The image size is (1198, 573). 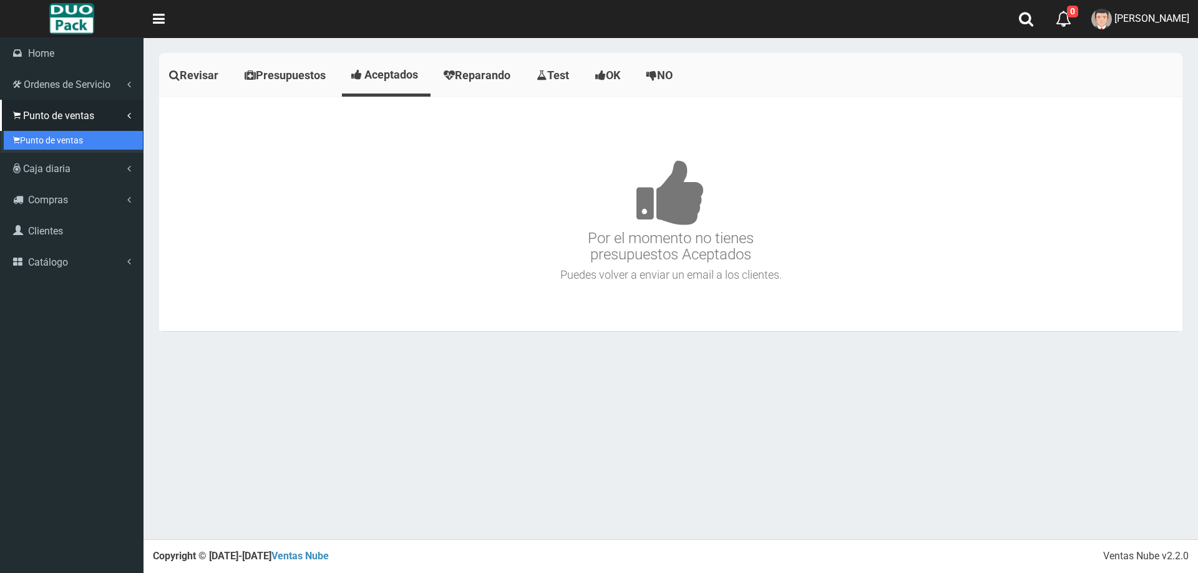 What do you see at coordinates (195, 75) in the screenshot?
I see `a: Revisar` at bounding box center [195, 75].